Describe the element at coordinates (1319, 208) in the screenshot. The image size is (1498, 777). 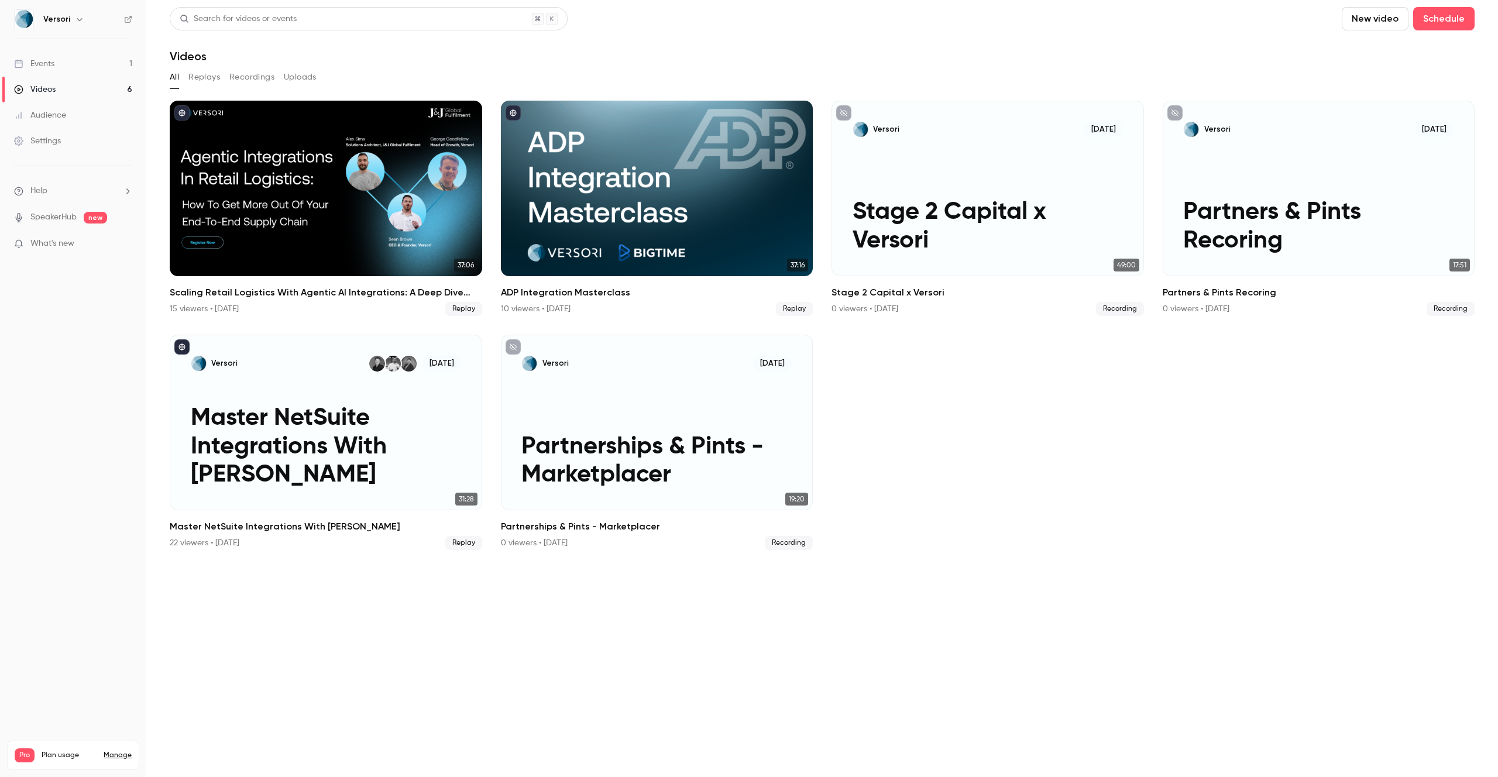
I see `li: Partners & Pints Recoring` at that location.